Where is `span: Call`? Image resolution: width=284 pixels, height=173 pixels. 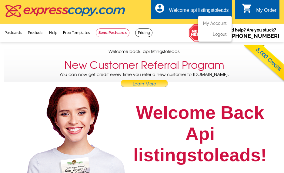 span: Call is located at coordinates (249, 36).